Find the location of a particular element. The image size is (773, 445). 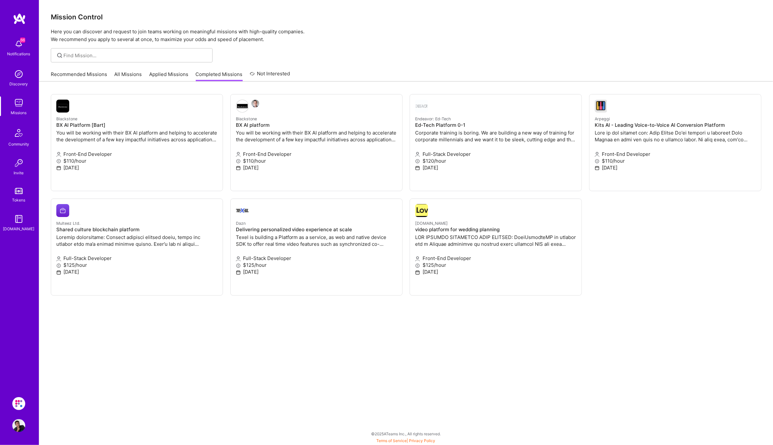

h4: Delivering personalized video experience at scale is located at coordinates (316, 230).